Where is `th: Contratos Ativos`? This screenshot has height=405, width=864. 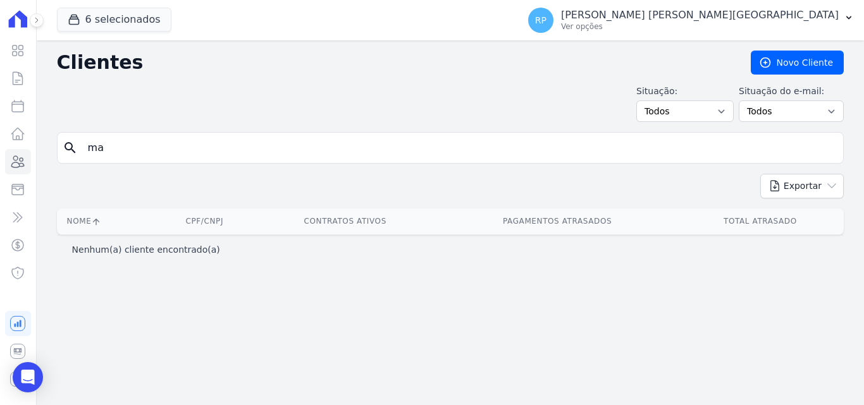
th: Contratos Ativos is located at coordinates (345, 221).